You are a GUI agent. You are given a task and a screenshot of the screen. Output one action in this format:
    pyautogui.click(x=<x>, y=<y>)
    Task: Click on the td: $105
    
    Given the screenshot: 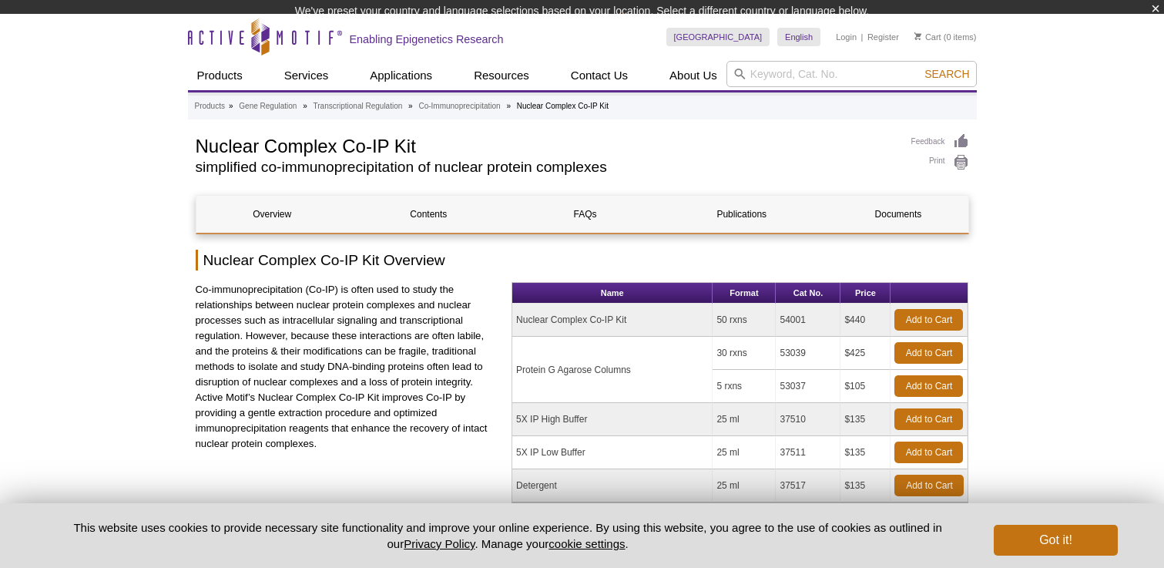 What is the action you would take?
    pyautogui.click(x=865, y=386)
    